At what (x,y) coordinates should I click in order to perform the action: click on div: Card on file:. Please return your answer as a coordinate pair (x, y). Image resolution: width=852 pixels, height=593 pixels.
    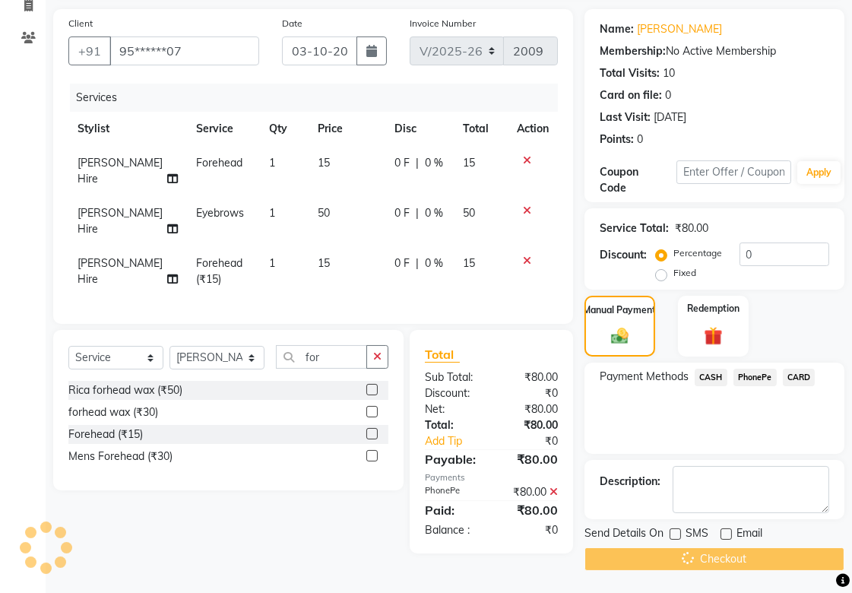
    Looking at the image, I should click on (631, 95).